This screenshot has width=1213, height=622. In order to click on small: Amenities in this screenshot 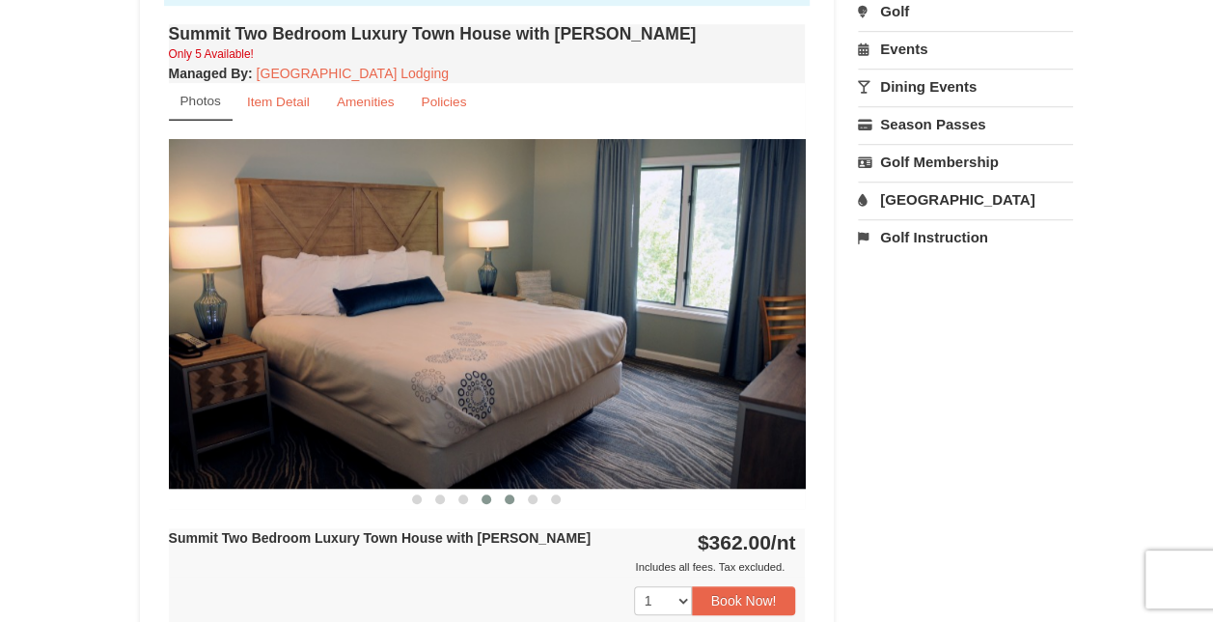, I will do `click(366, 101)`.